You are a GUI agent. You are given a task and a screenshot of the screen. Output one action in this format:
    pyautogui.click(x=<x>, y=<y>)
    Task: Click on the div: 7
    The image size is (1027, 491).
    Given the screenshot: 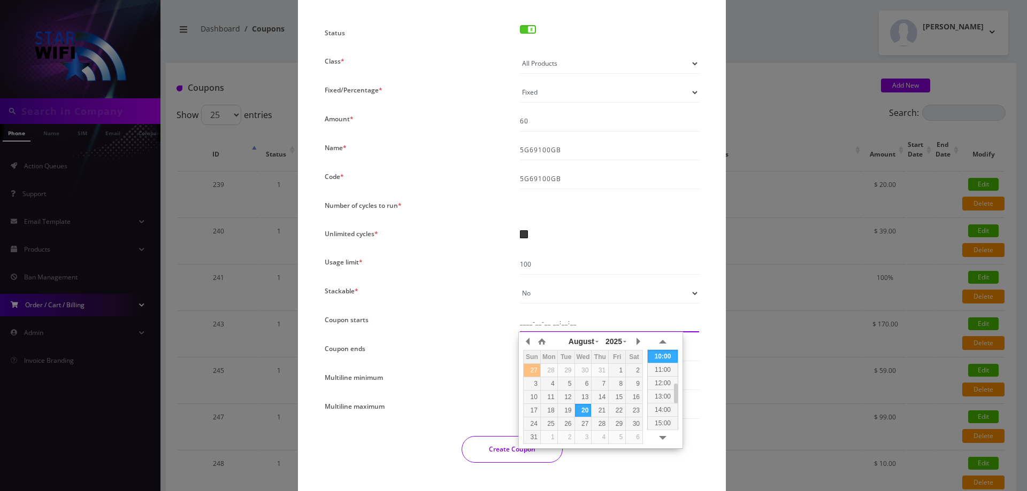 What is the action you would take?
    pyautogui.click(x=600, y=384)
    